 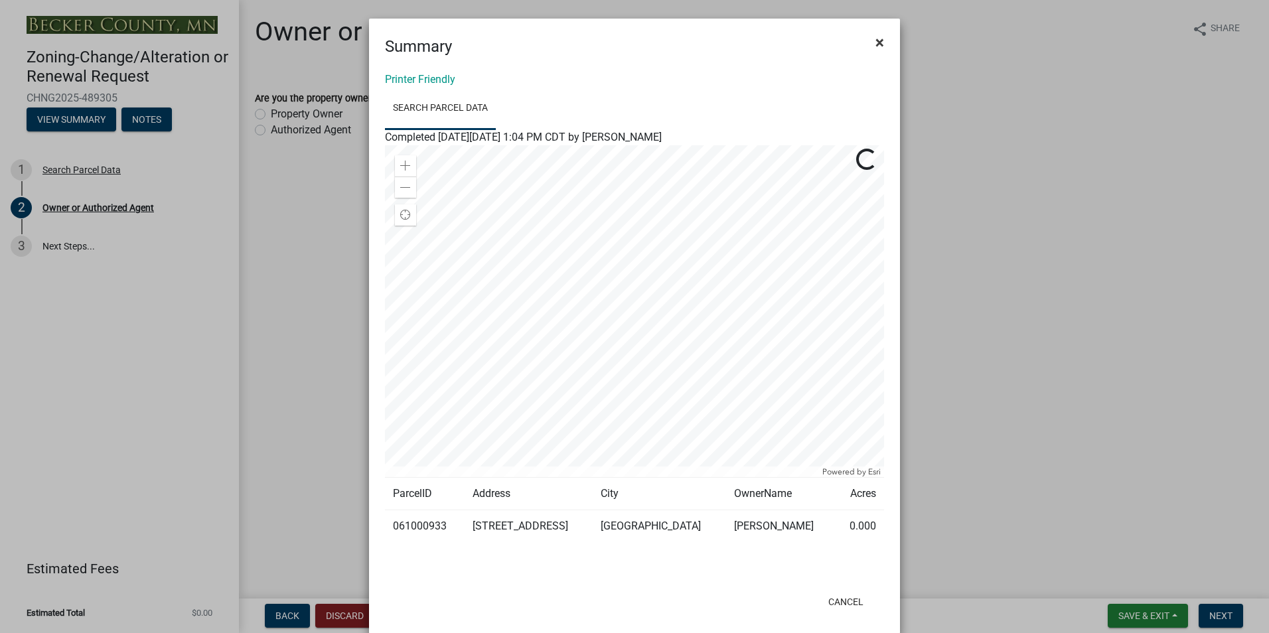 What do you see at coordinates (420, 79) in the screenshot?
I see `a: Printer Friendly` at bounding box center [420, 79].